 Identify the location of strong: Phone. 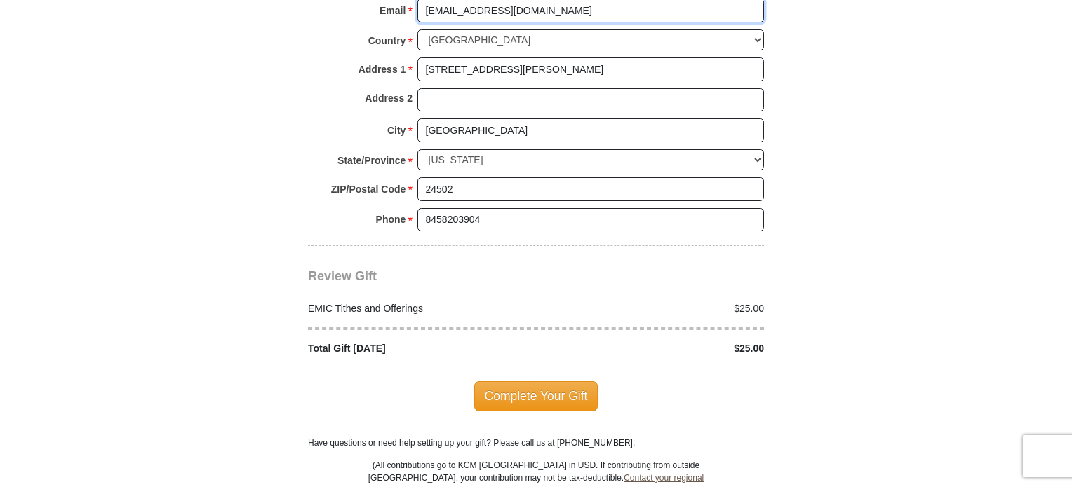
(391, 219).